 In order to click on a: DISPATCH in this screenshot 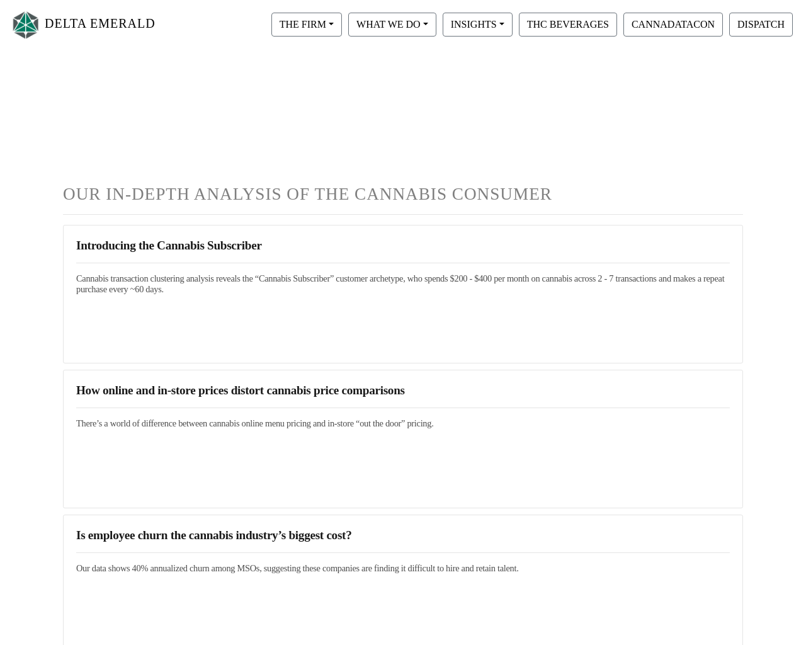, I will do `click(761, 23)`.